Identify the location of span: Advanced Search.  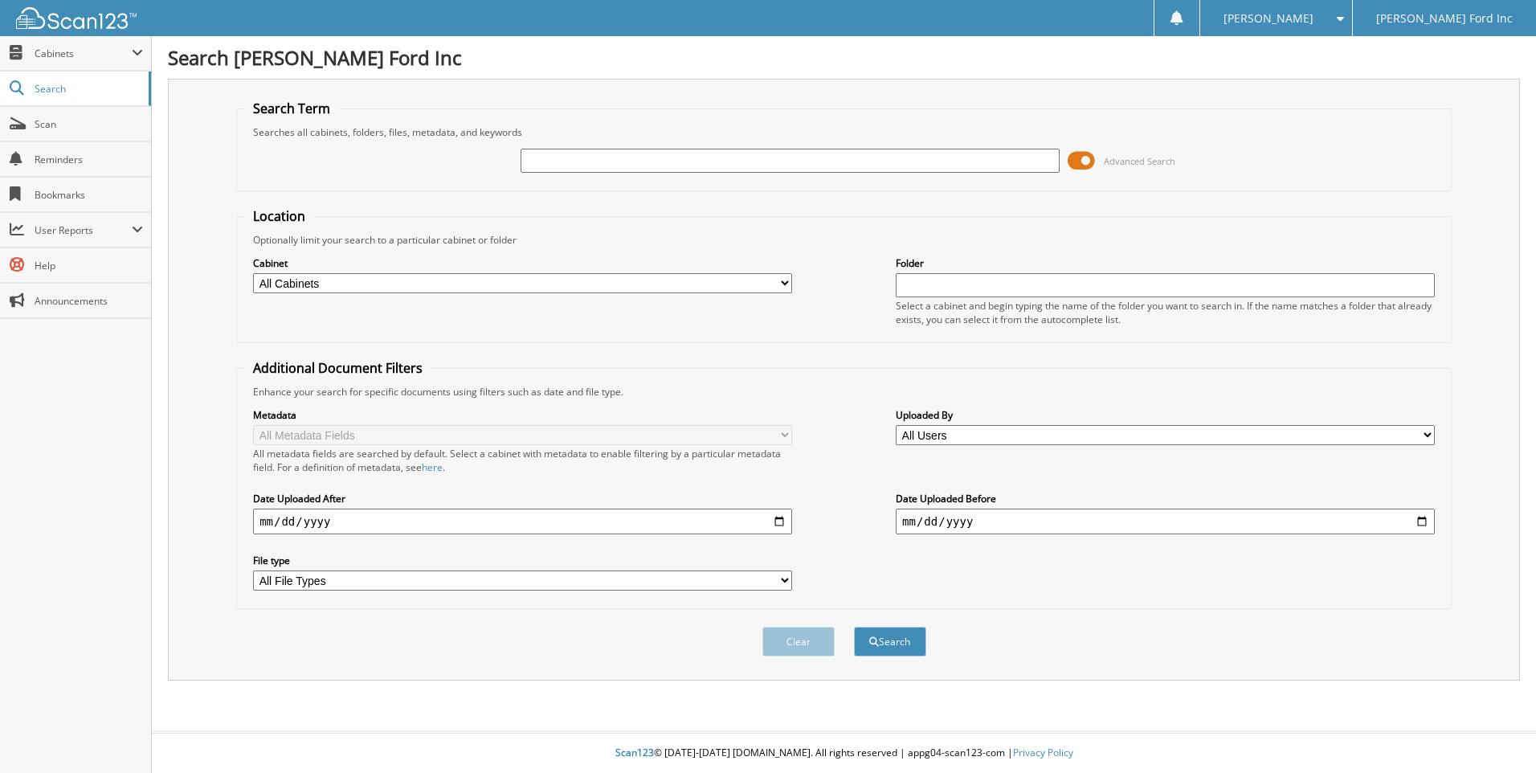
(1139, 161).